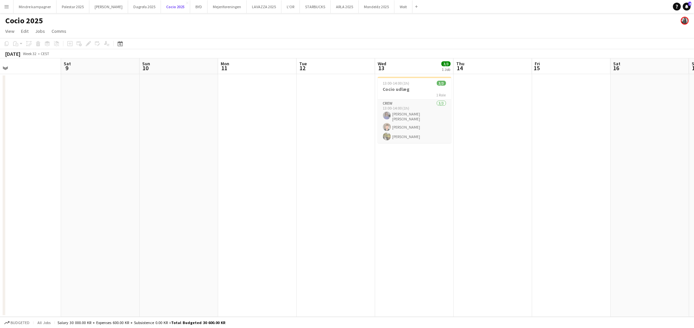  What do you see at coordinates (10, 31) in the screenshot?
I see `span: View` at bounding box center [10, 31].